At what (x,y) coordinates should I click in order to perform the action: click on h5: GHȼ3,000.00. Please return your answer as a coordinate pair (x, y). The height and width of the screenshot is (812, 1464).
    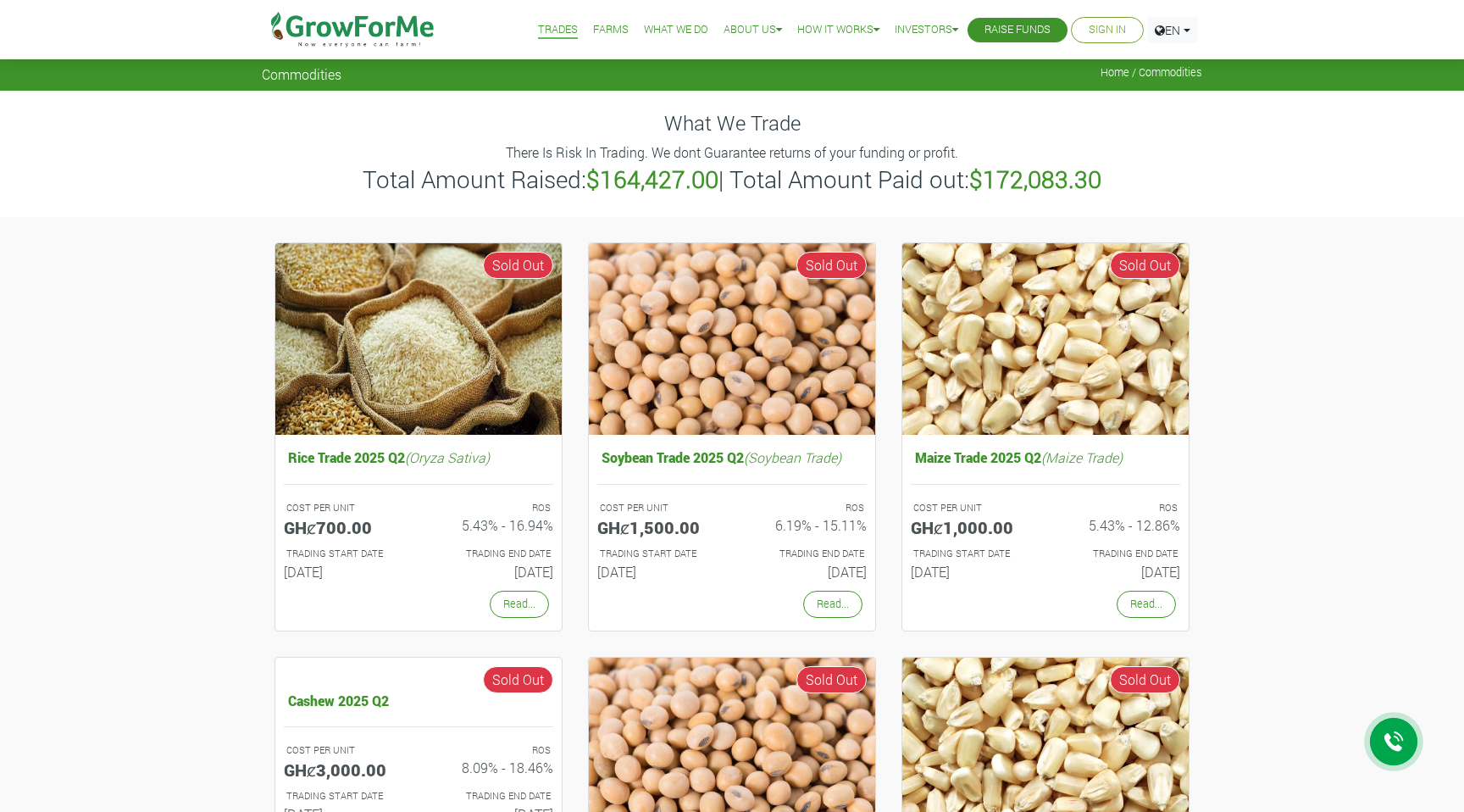
    Looking at the image, I should click on (345, 769).